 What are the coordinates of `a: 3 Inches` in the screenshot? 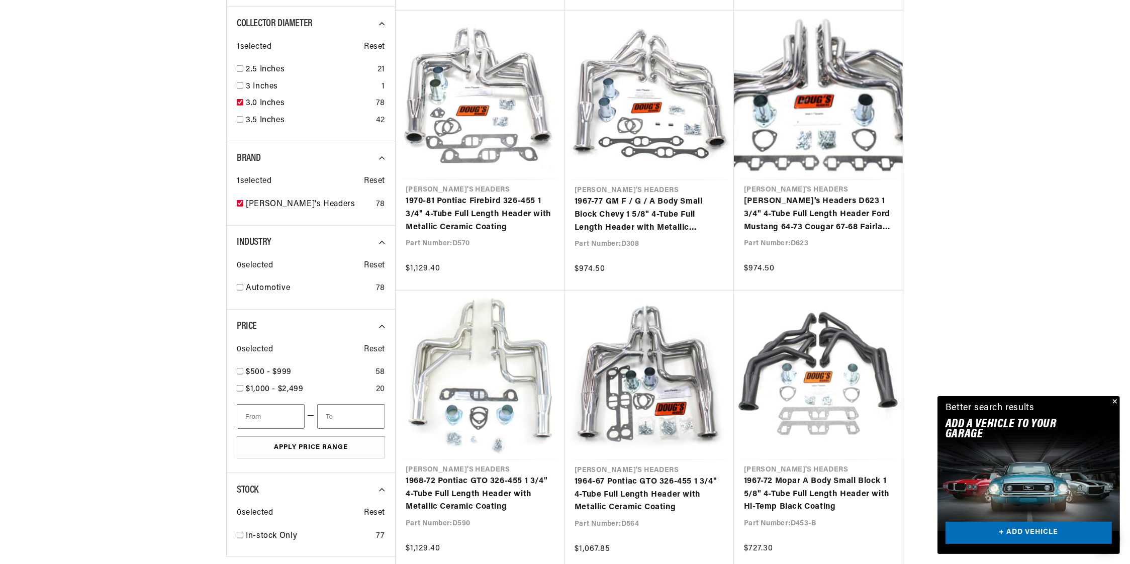 It's located at (312, 87).